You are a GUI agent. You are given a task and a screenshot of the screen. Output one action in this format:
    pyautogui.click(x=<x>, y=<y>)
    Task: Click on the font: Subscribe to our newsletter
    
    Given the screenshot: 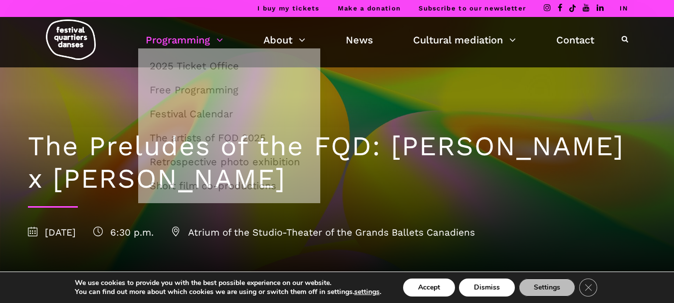 What is the action you would take?
    pyautogui.click(x=472, y=8)
    